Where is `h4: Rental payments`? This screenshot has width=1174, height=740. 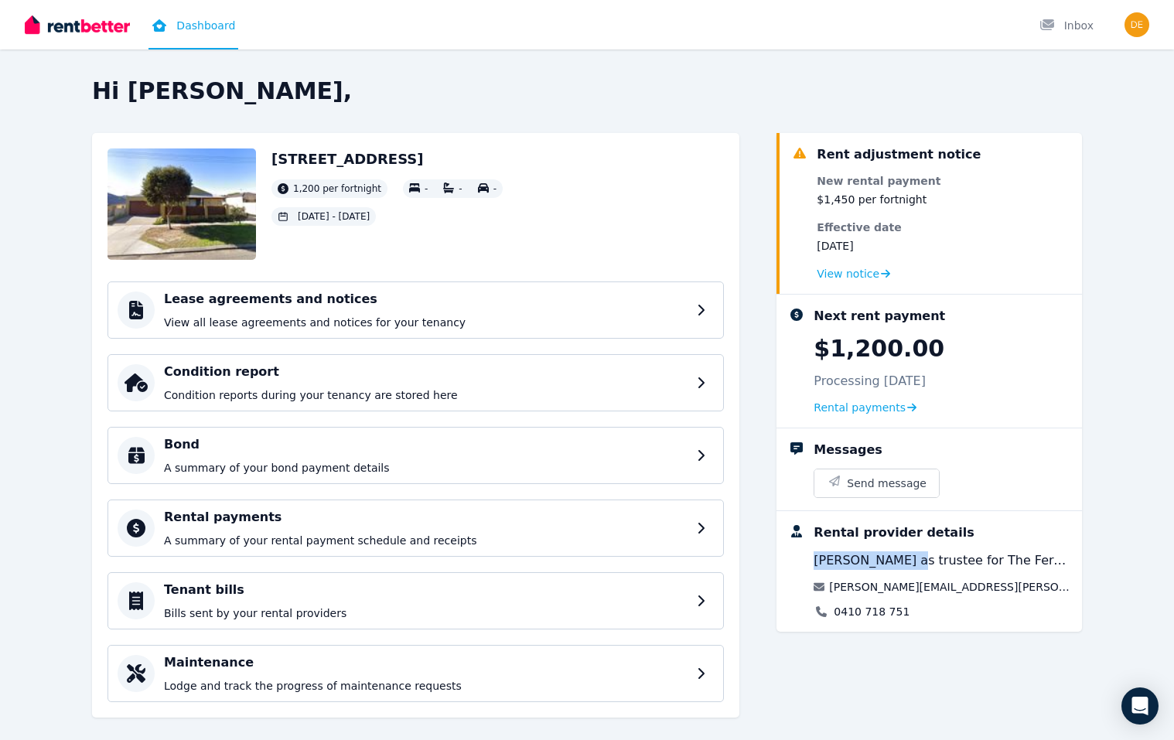 h4: Rental payments is located at coordinates (425, 517).